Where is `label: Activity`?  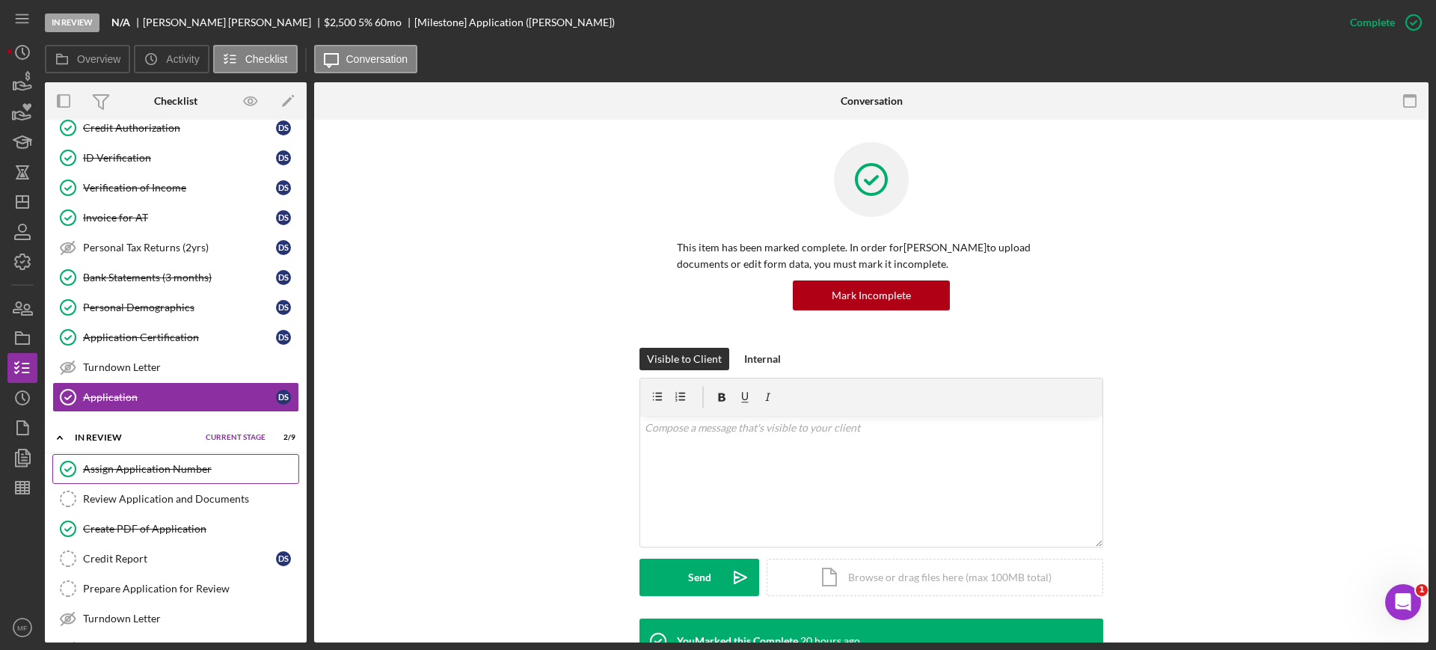 label: Activity is located at coordinates (182, 59).